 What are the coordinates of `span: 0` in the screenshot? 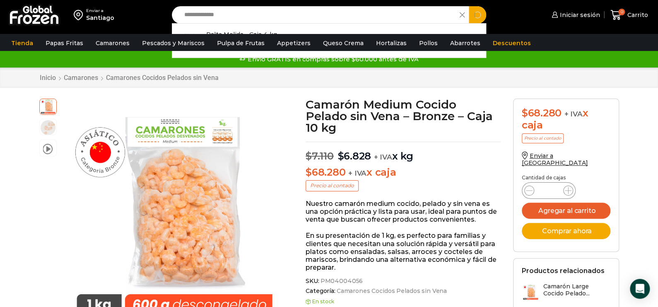 It's located at (622, 12).